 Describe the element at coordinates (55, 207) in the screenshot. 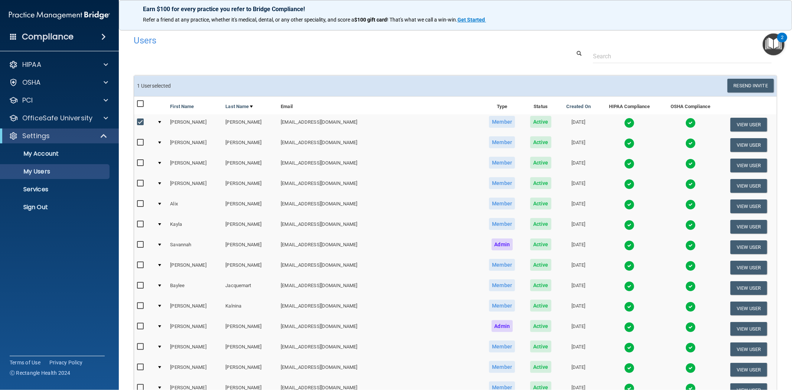

I see `p: Sign Out` at that location.